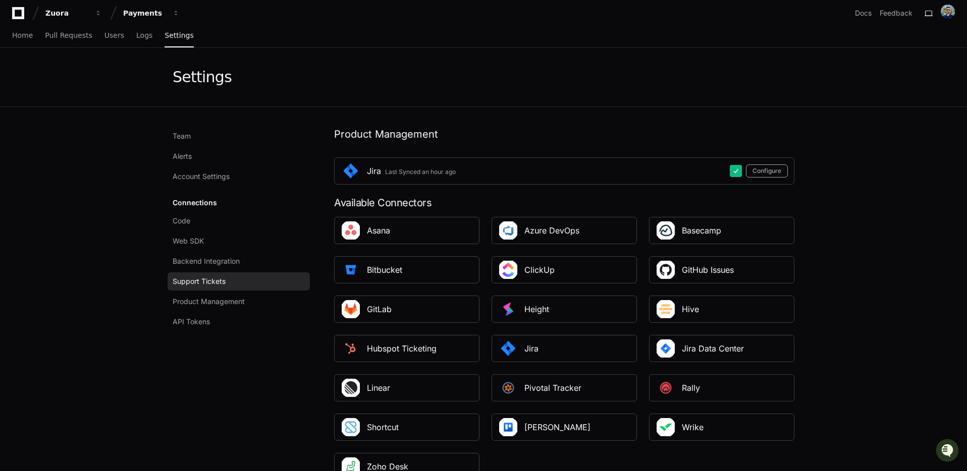 This screenshot has width=967, height=471. What do you see at coordinates (22, 36) in the screenshot?
I see `a: Home` at bounding box center [22, 36].